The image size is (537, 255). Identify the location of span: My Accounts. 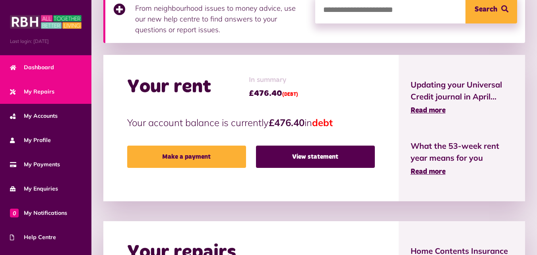
(34, 116).